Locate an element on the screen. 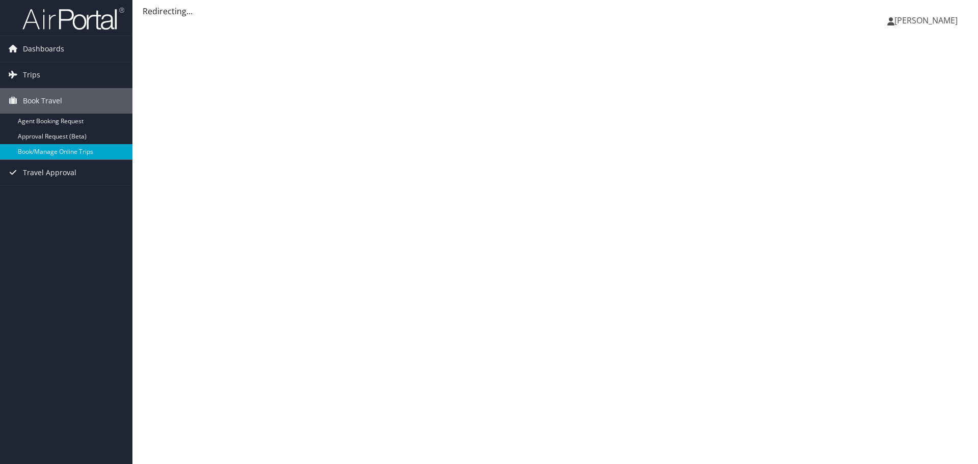  span: Travel Approval is located at coordinates (49, 173).